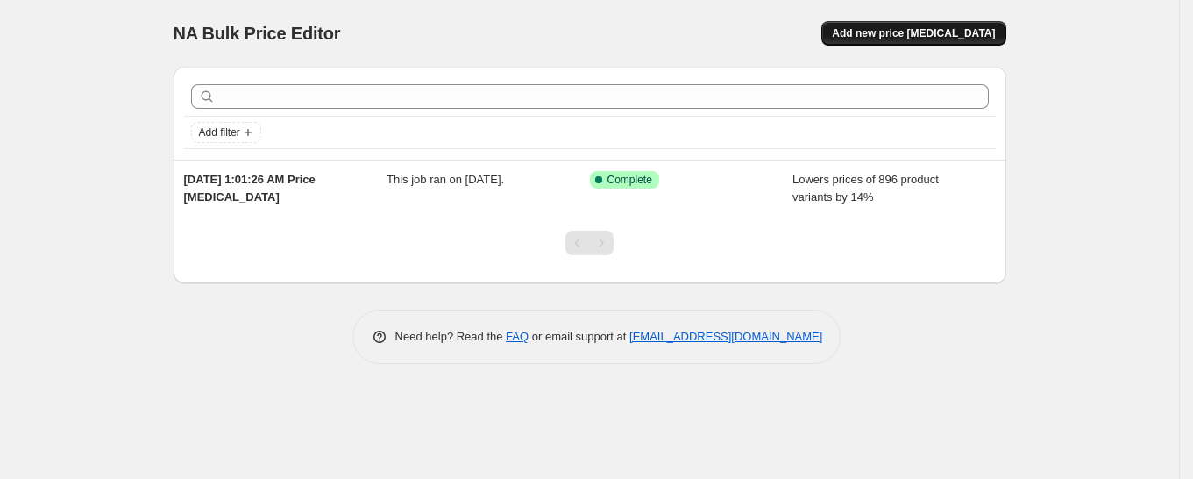  I want to click on span: Lowers prices of 896 product variants by 14%, so click(865, 188).